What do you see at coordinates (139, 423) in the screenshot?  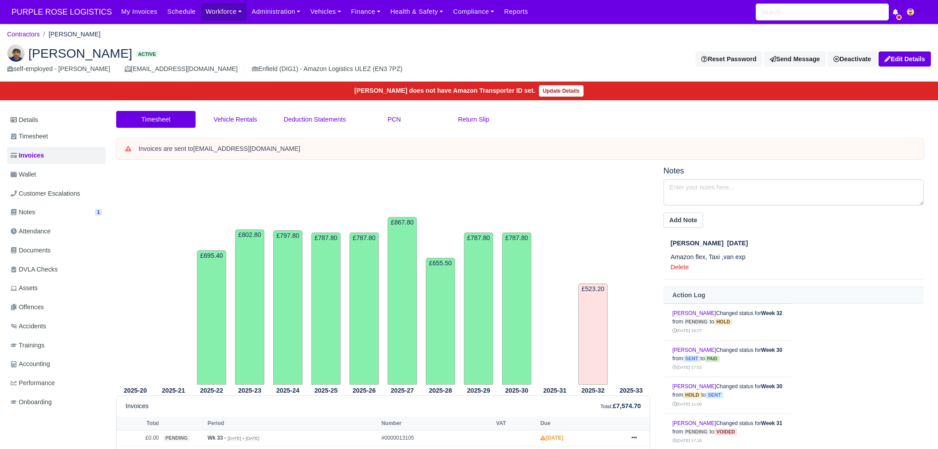 I see `th: Total` at bounding box center [139, 423].